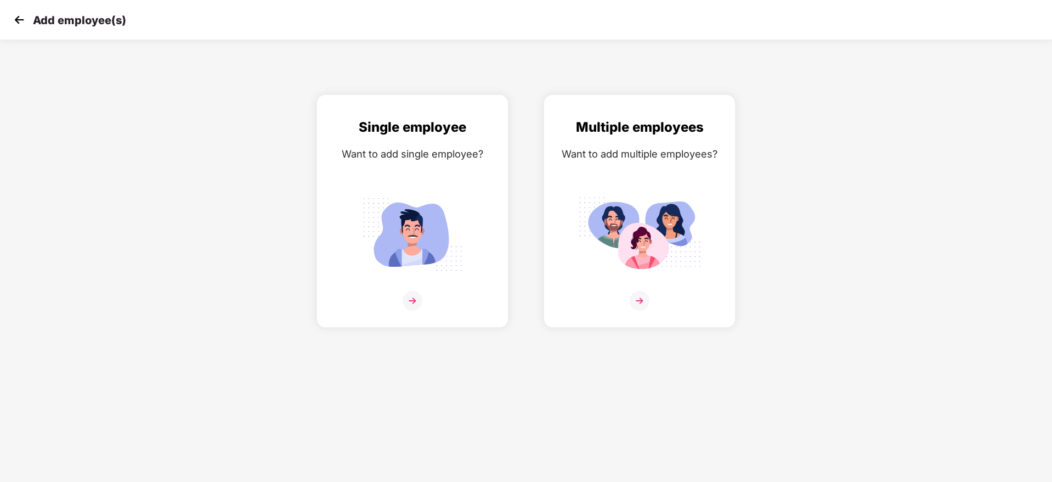 The height and width of the screenshot is (482, 1052). Describe the element at coordinates (19, 20) in the screenshot. I see `img: svg+xml;base64,PHN2ZyB4bWxucz0iaHR0cDovL3d3dy53My5vcmcvMjAwMC9zdmciIHdpZHRoPSIzMCIgaGVpZ2h0PSIzMC...` at that location.